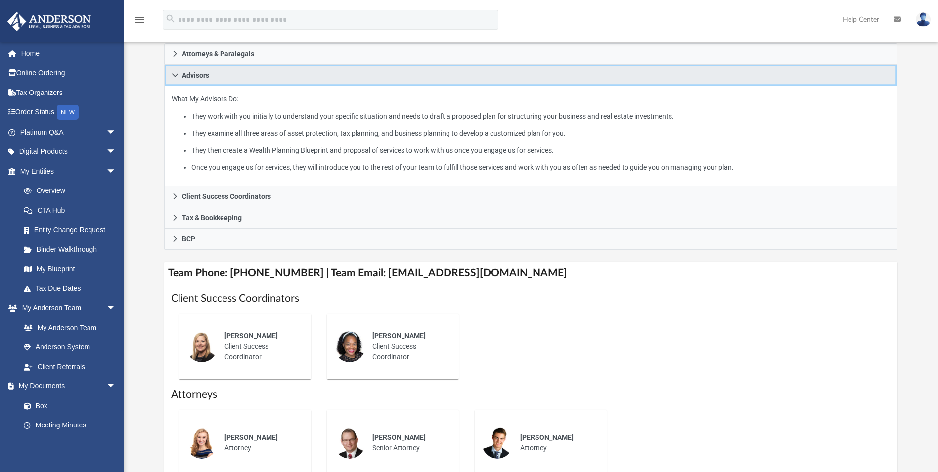 The height and width of the screenshot is (472, 938). I want to click on a: My Anderson Team, so click(67, 327).